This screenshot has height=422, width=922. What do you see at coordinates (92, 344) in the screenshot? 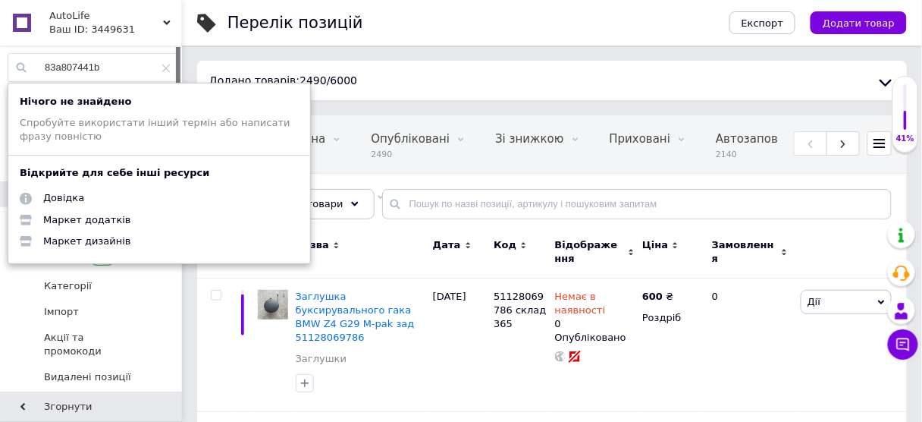
I see `span: Акції та промокоди` at bounding box center [92, 344].